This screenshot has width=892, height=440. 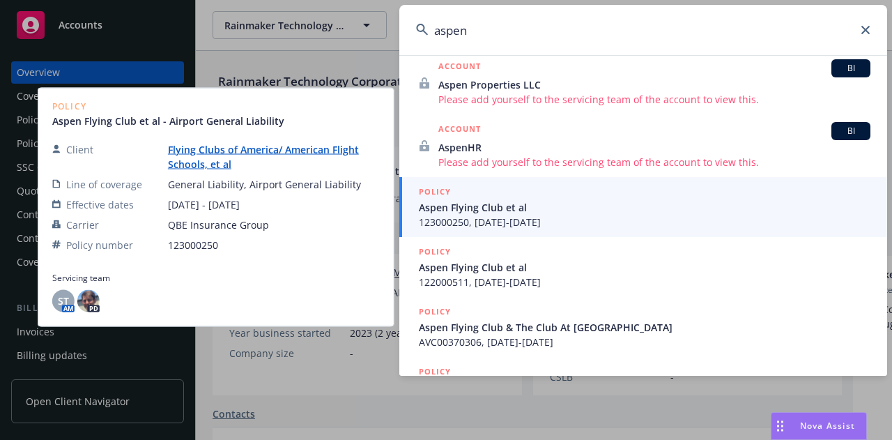 I want to click on a: ACCOUNTBIAspenHRPlease add yourself to the servicing team of the account to view this., so click(x=643, y=146).